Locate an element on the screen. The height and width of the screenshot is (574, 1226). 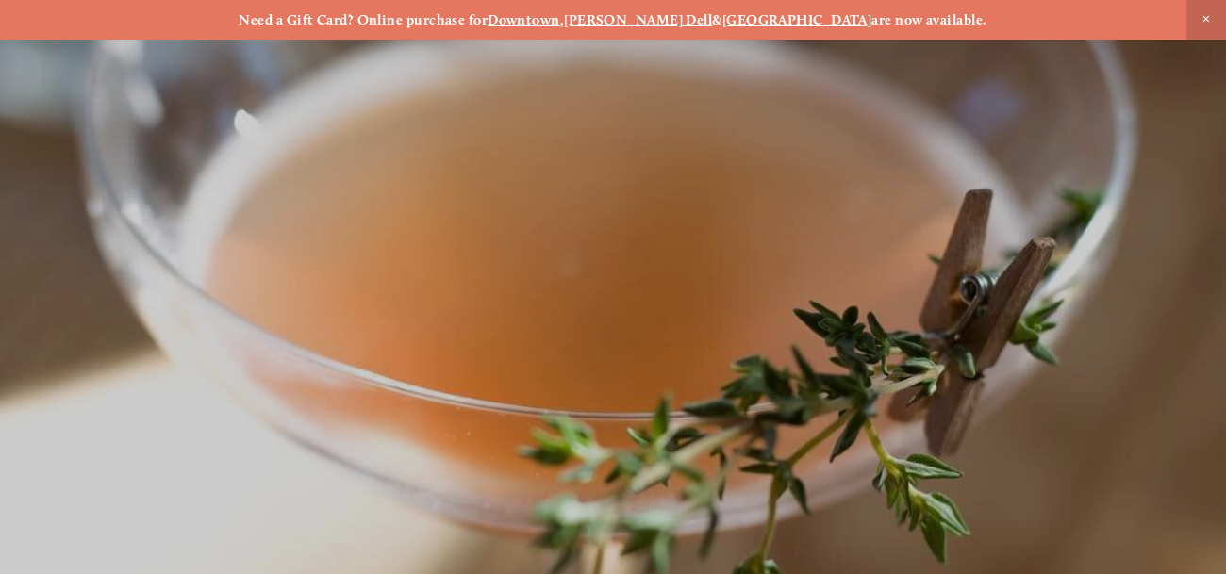
strong: are now available. is located at coordinates (929, 20).